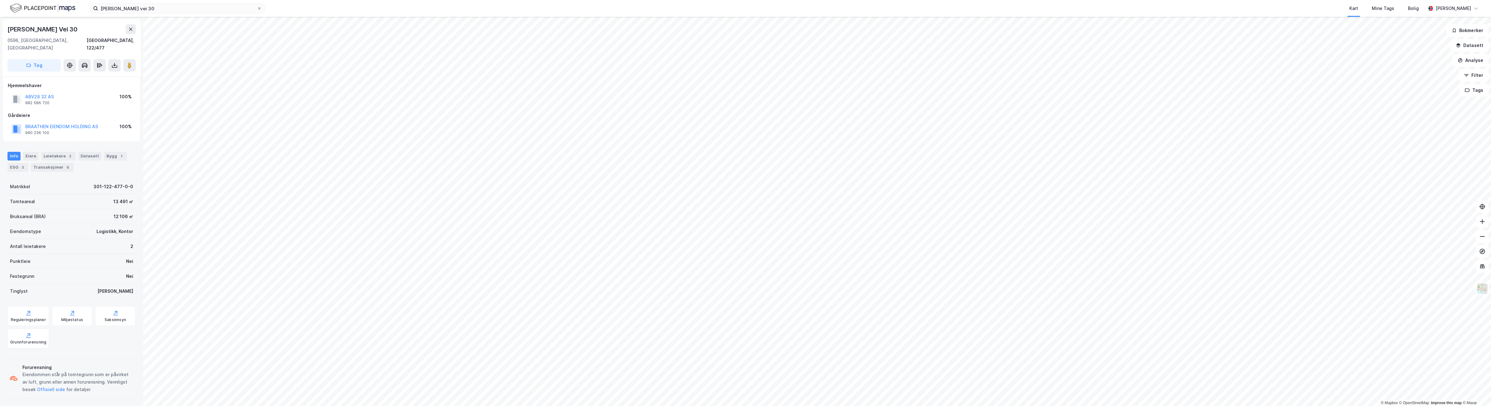 The height and width of the screenshot is (406, 1491). Describe the element at coordinates (115, 156) in the screenshot. I see `div: Bygg` at that location.